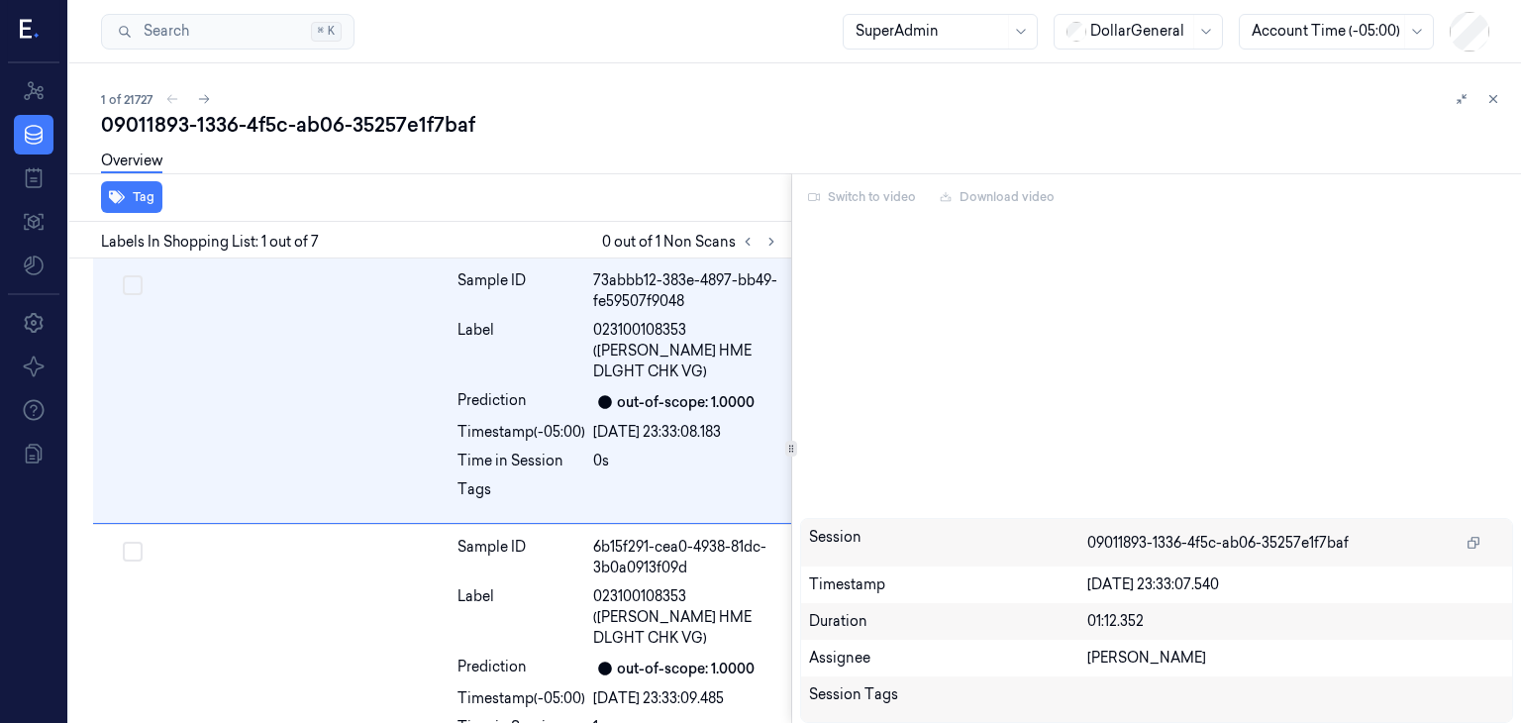 The height and width of the screenshot is (723, 1521). I want to click on button: Search⌘K, so click(228, 32).